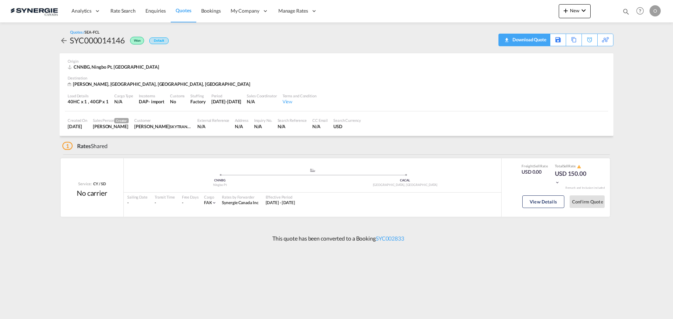  What do you see at coordinates (198, 102) in the screenshot?
I see `div: Factory Stuffing` at bounding box center [198, 102].